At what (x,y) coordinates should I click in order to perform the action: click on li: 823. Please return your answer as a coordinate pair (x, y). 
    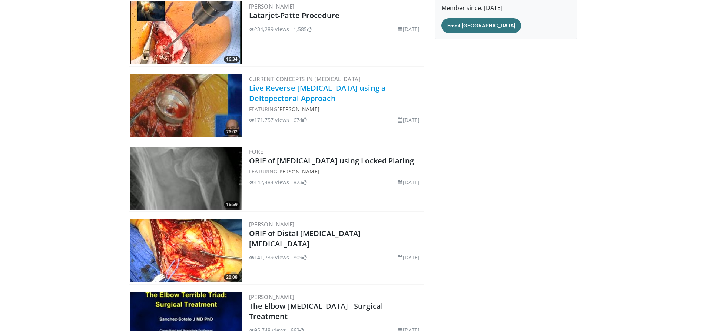
    Looking at the image, I should click on (300, 182).